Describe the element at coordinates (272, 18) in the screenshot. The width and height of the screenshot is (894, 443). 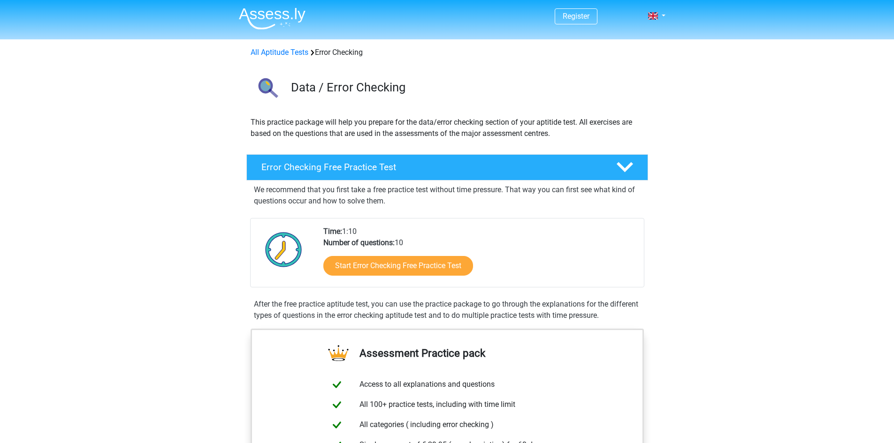
I see `img: Assessly` at that location.